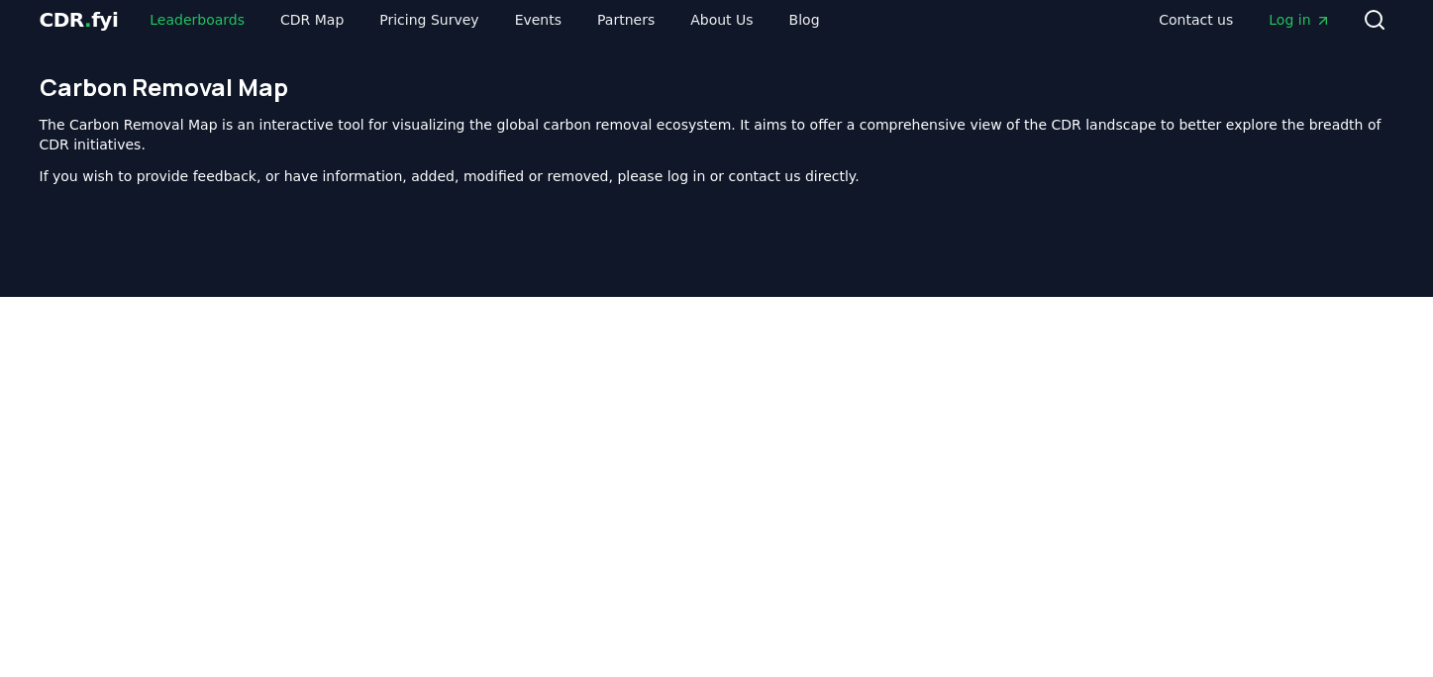 Image resolution: width=1433 pixels, height=677 pixels. I want to click on p: The Carbon Removal Map is an interactive tool for visualizing the global carbon removal ecosystem..., so click(717, 135).